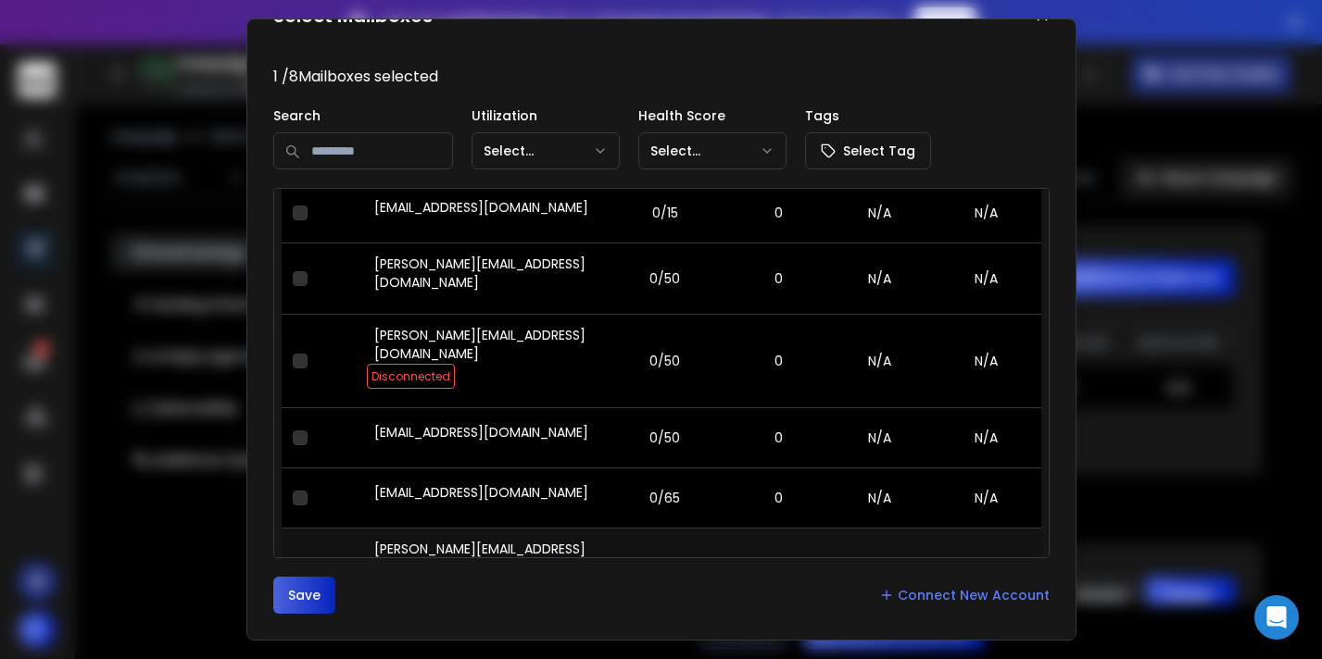 This screenshot has height=659, width=1322. Describe the element at coordinates (304, 596) in the screenshot. I see `button: Save` at that location.